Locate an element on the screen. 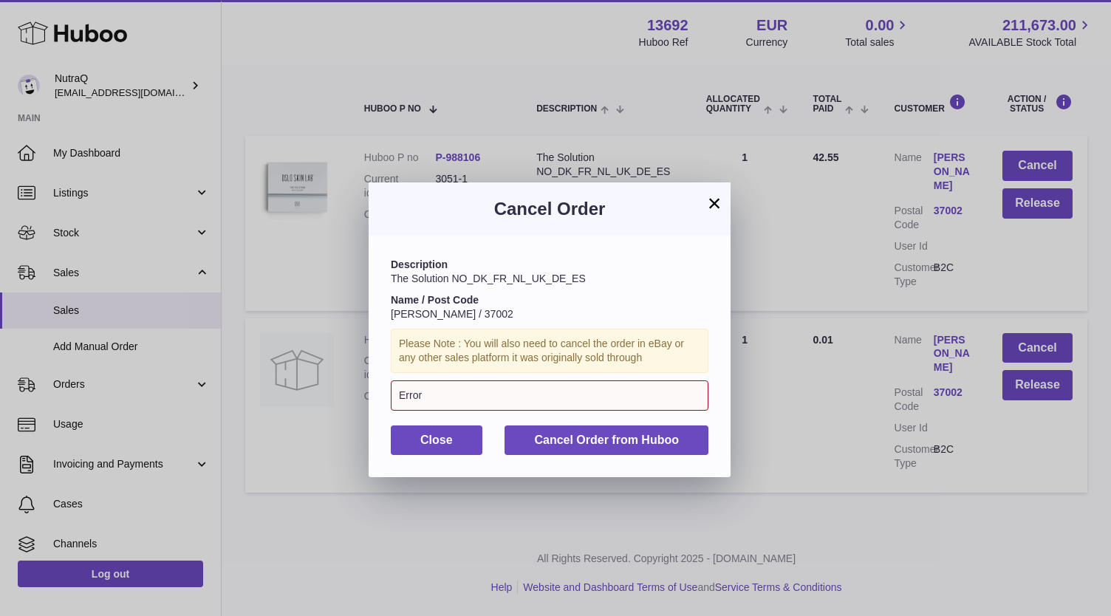 Image resolution: width=1111 pixels, height=616 pixels. div: Please Note : You will also need to cancel the order in eBay or any other sales platform it was o... is located at coordinates (550, 351).